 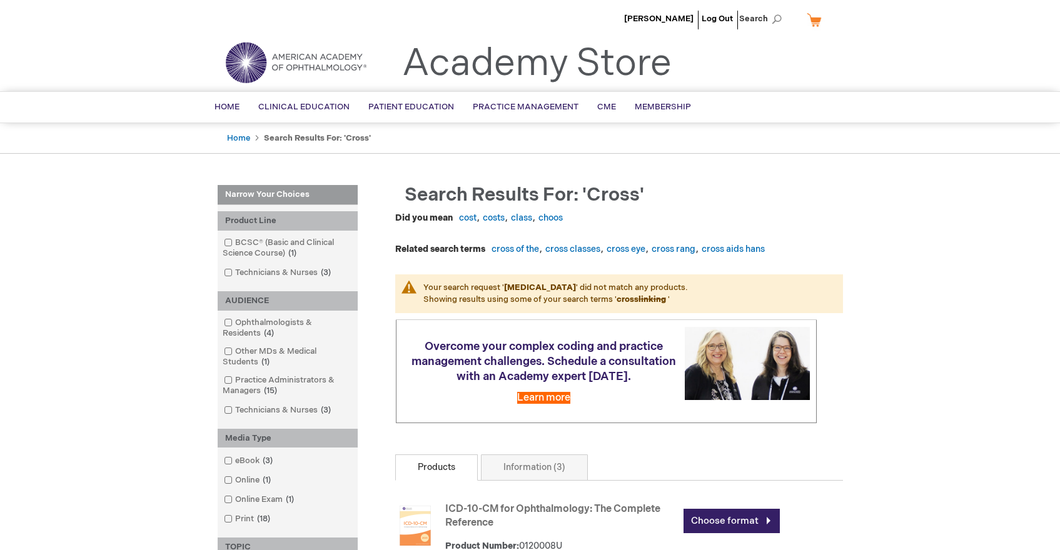 I want to click on div: Media Type, so click(x=288, y=438).